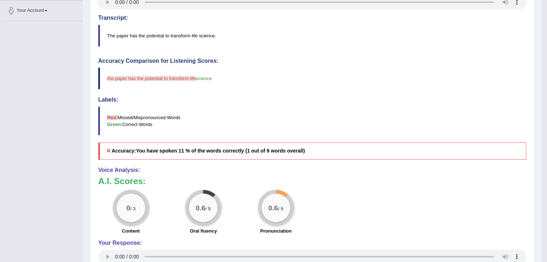 The height and width of the screenshot is (262, 547). What do you see at coordinates (133, 208) in the screenshot?
I see `small: / 3` at bounding box center [133, 208].